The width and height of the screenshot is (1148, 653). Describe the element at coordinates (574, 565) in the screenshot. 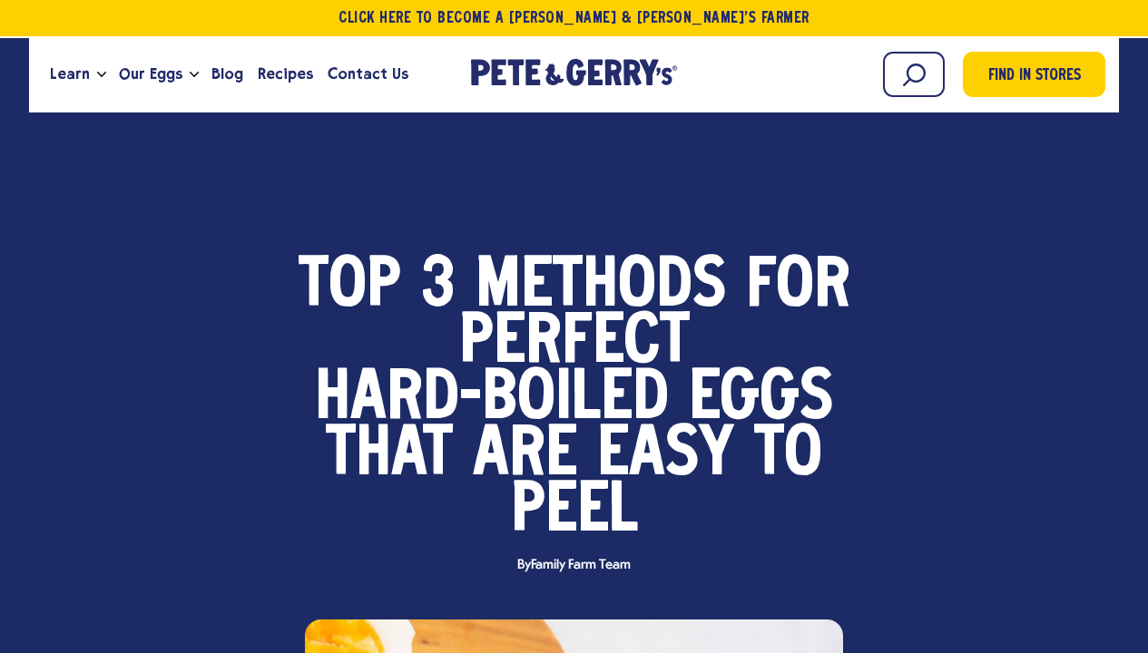

I see `span: By` at that location.